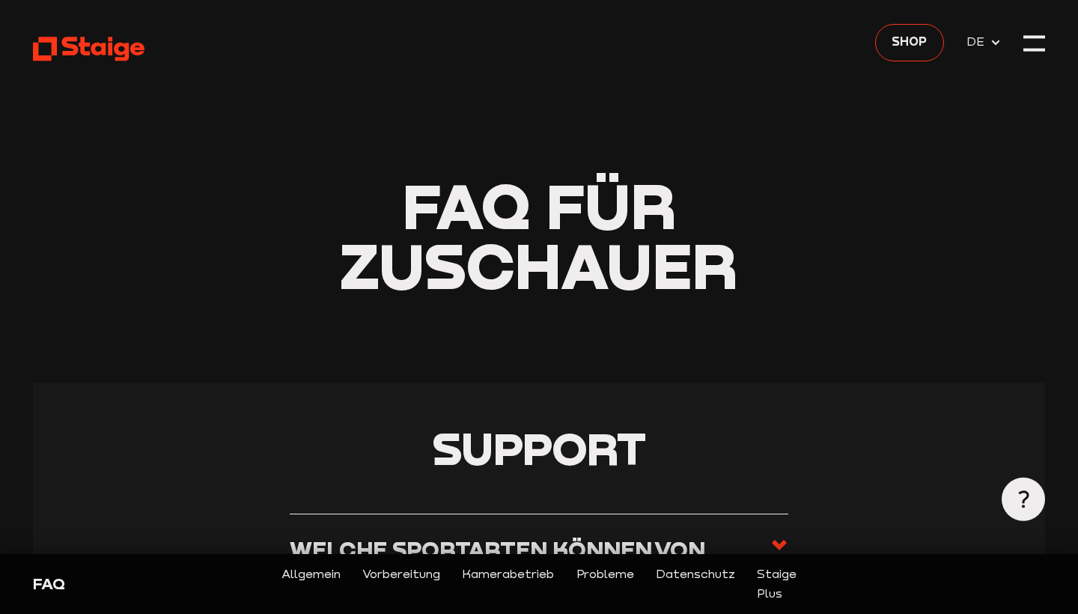  What do you see at coordinates (529, 563) in the screenshot?
I see `h3: Welche Sportarten können von Staige übertragen werden?` at bounding box center [529, 563].